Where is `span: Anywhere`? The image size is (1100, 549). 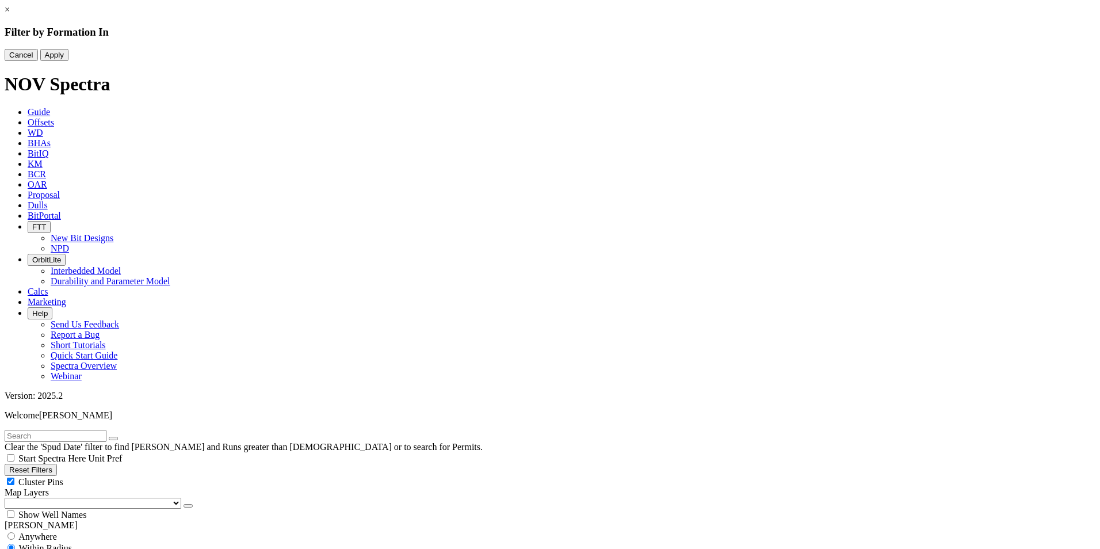
span: Anywhere is located at coordinates (37, 536).